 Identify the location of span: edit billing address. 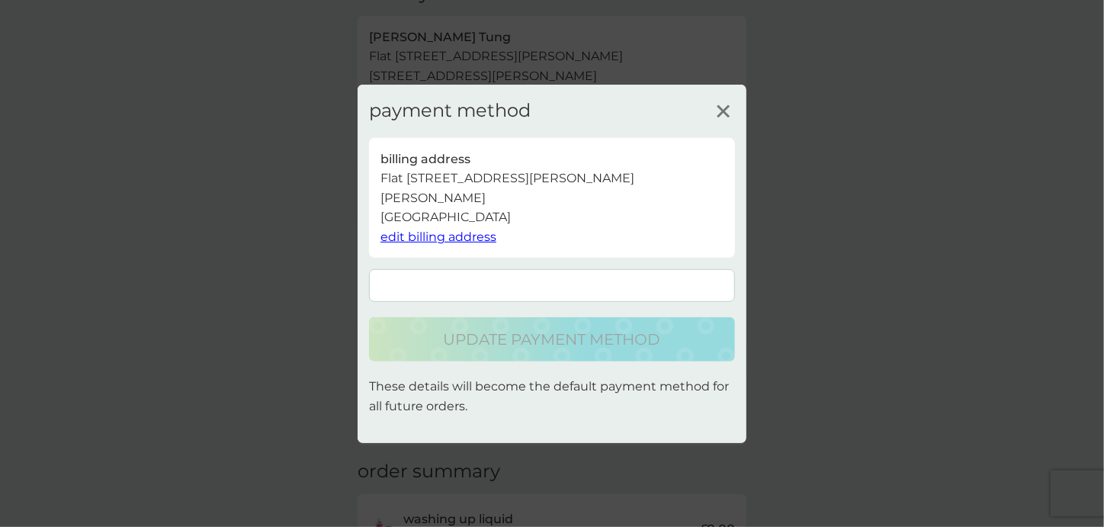
(438, 236).